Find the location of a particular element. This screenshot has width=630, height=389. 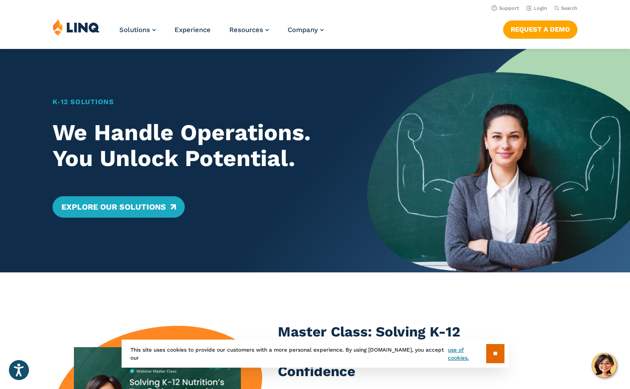

span: Experience is located at coordinates (192, 30).